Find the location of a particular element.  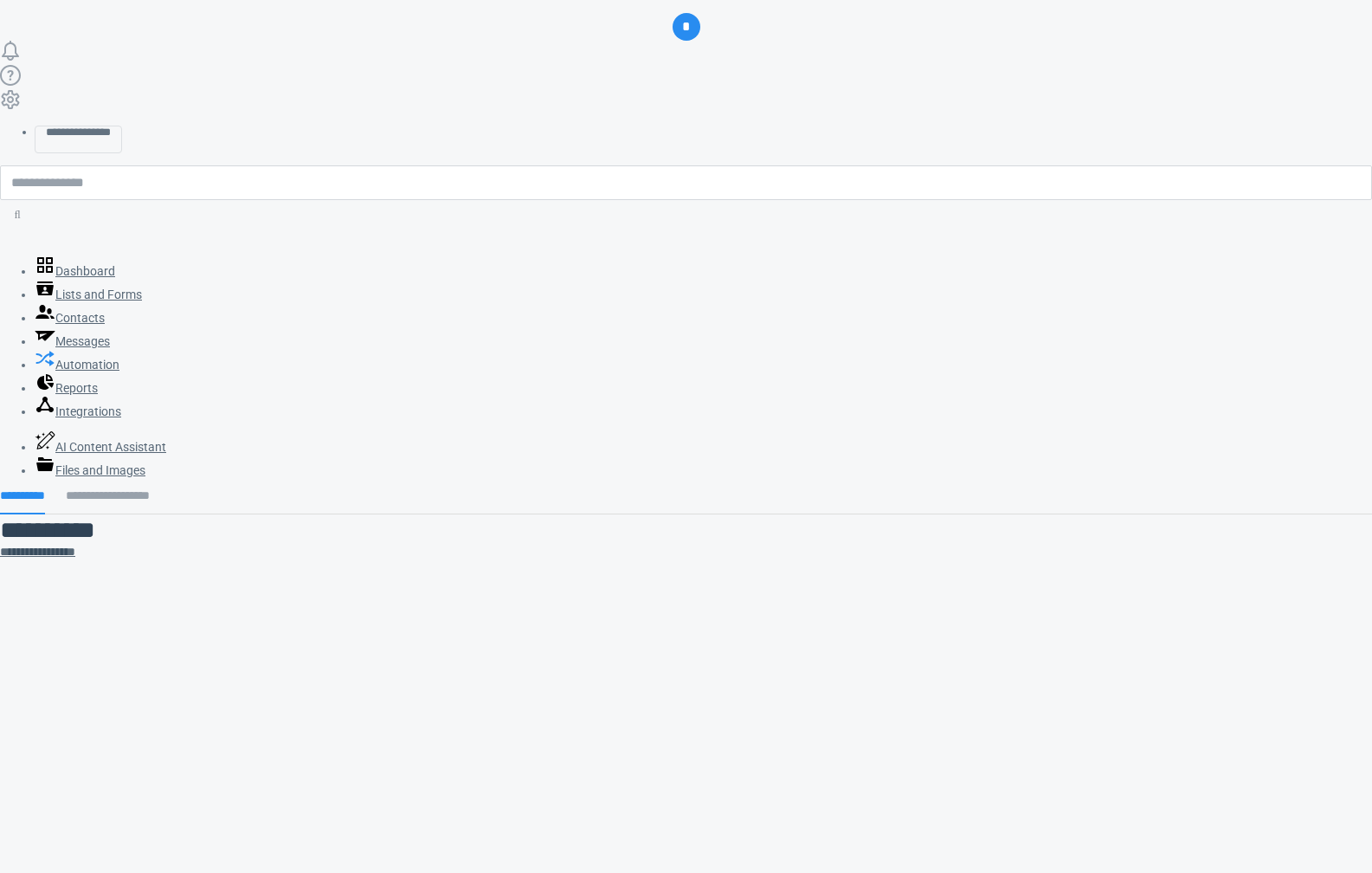

a: Integrations is located at coordinates (78, 411).